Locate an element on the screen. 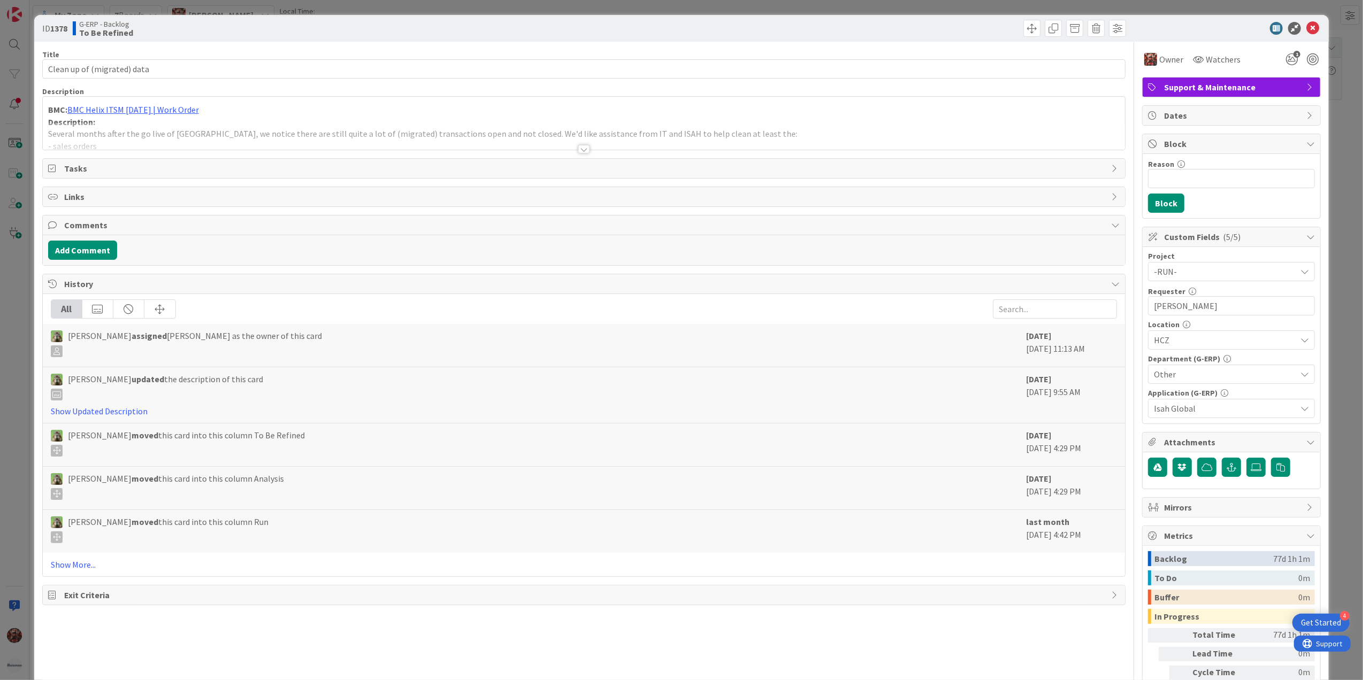 Image resolution: width=1363 pixels, height=680 pixels. span: Exit Criteria is located at coordinates (585, 595).